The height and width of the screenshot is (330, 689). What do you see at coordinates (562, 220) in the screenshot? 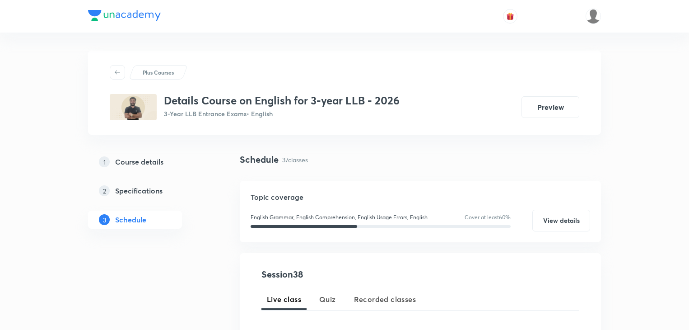
I see `button: View details` at bounding box center [562, 220].